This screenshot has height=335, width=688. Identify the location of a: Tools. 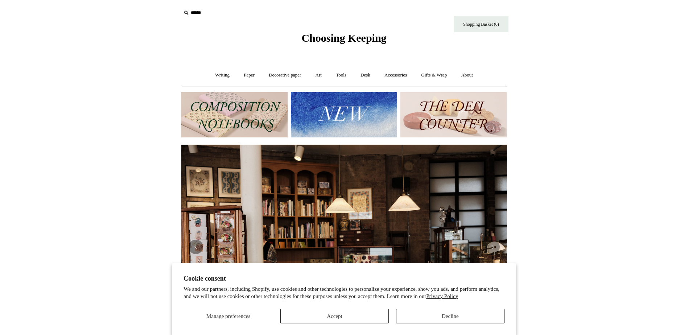
(341, 75).